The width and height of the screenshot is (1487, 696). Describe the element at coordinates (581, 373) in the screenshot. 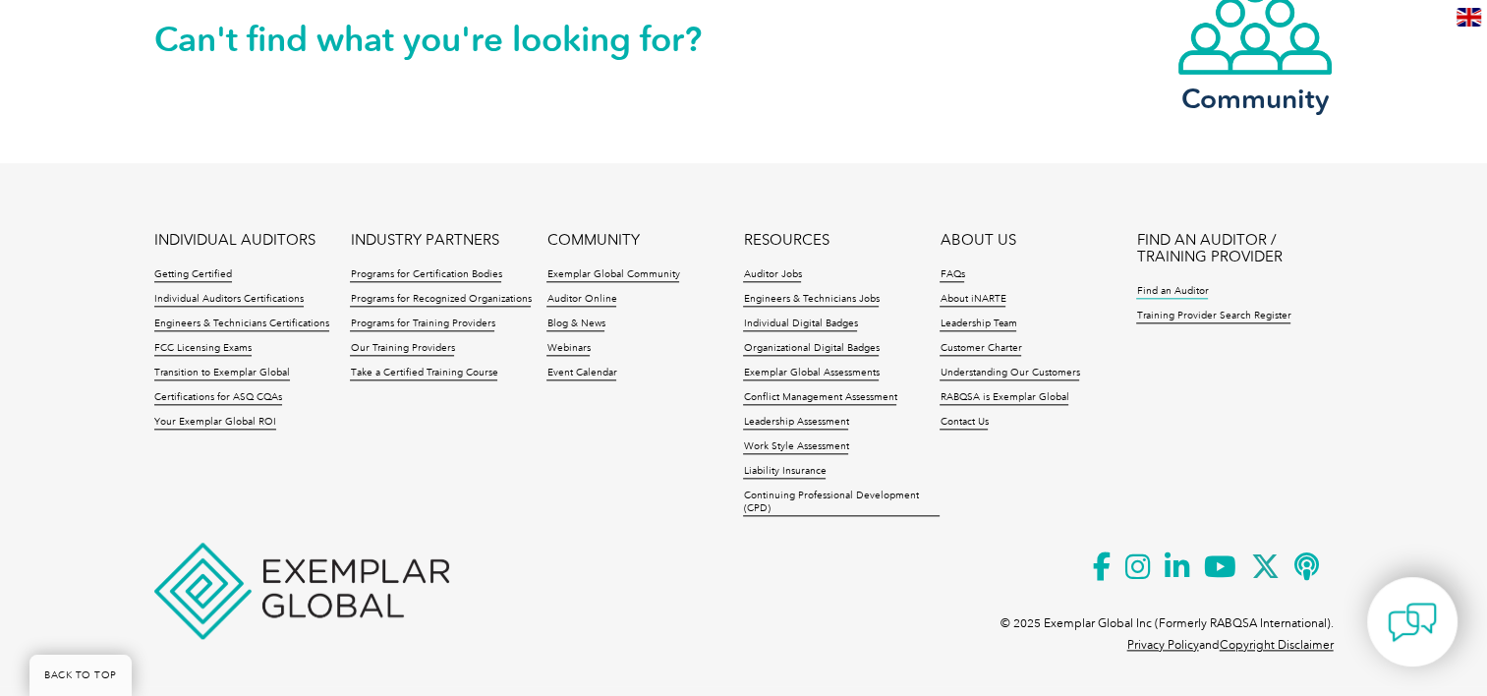

I see `a: Event Calendar` at that location.